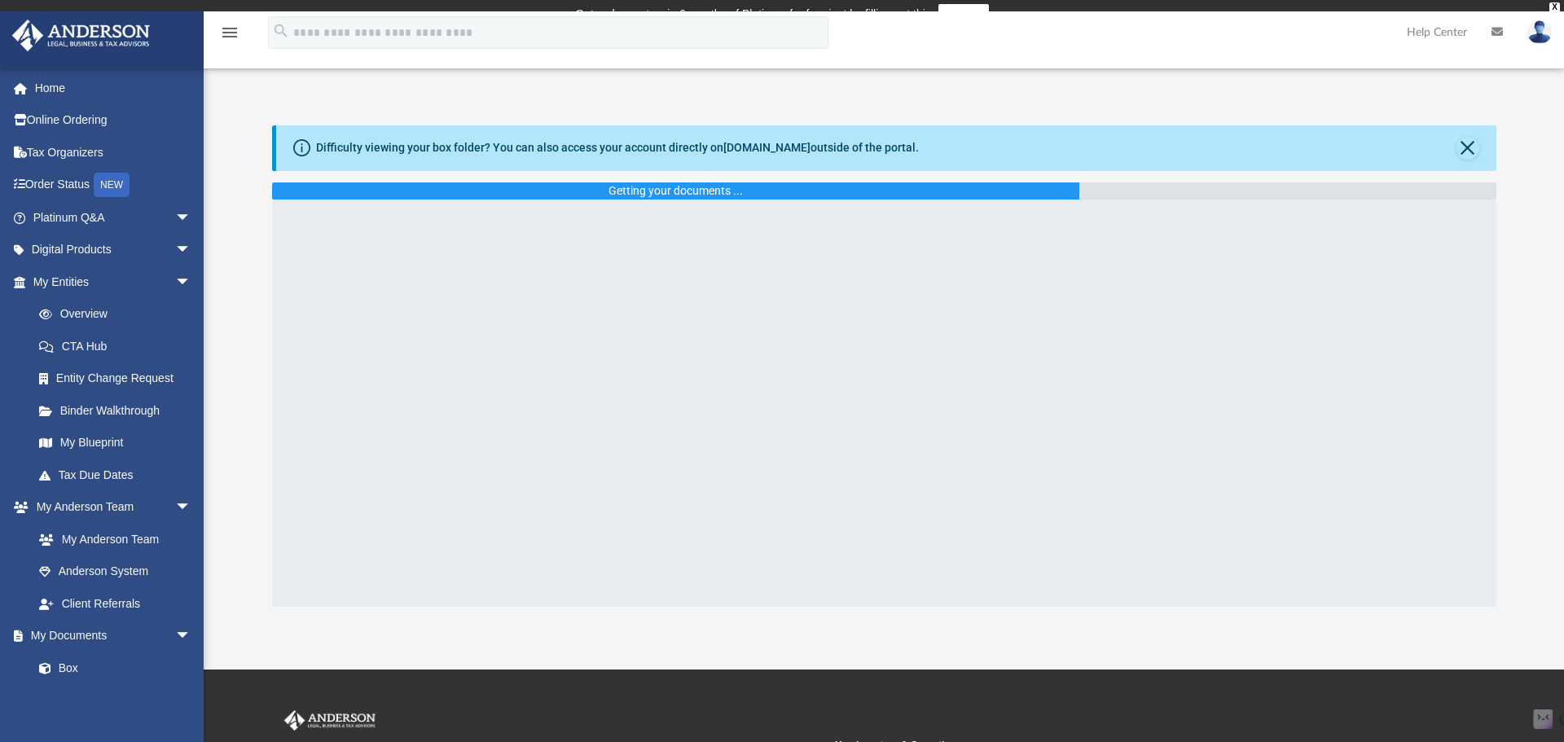 The image size is (1564, 742). Describe the element at coordinates (115, 701) in the screenshot. I see `a: Meeting Minutes` at that location.